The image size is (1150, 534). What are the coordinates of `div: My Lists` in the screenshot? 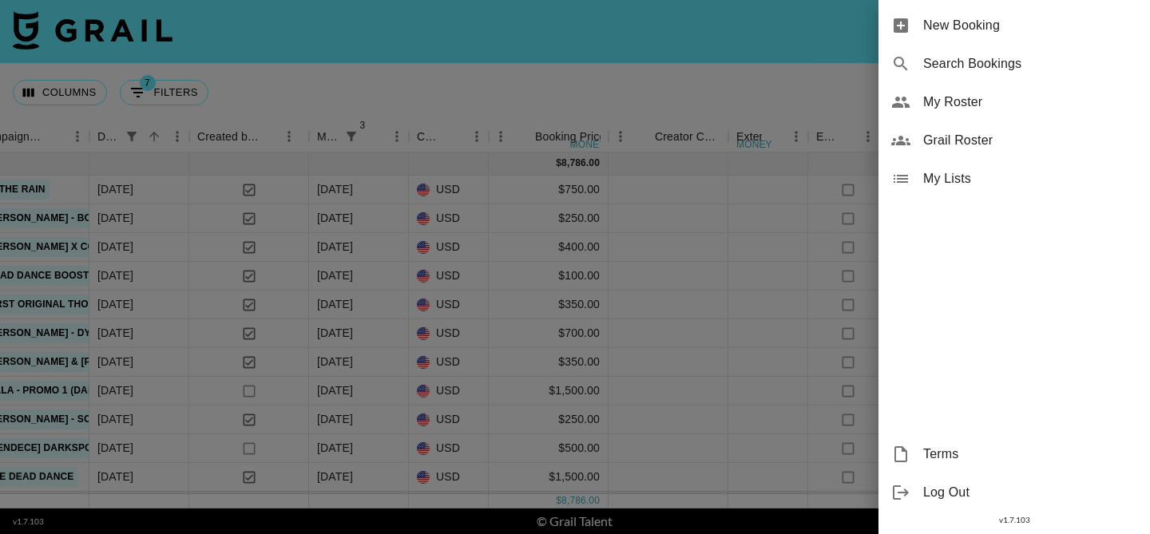 It's located at (1014, 179).